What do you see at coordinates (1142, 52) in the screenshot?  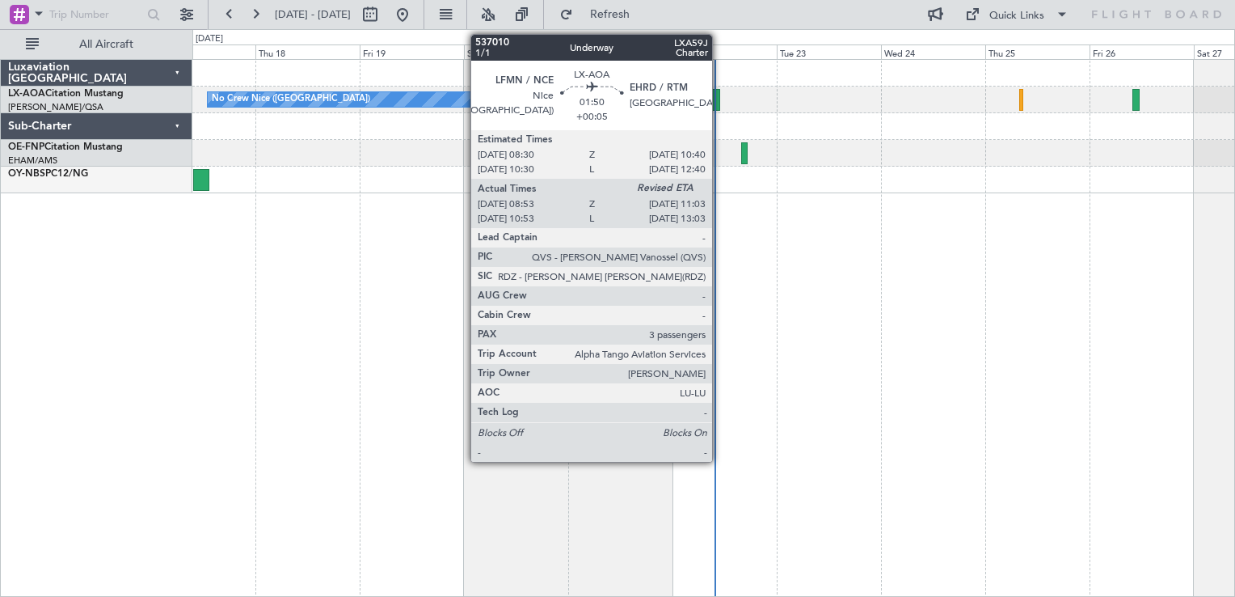 I see `div: Fri 26` at bounding box center [1142, 52].